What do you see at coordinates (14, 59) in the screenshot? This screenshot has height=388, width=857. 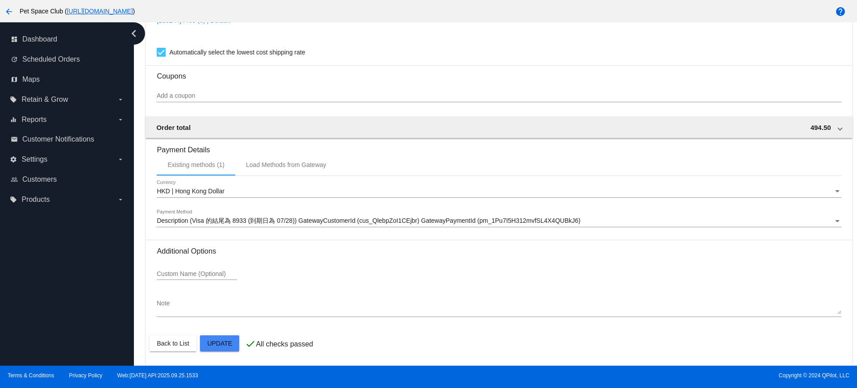 I see `i: update` at bounding box center [14, 59].